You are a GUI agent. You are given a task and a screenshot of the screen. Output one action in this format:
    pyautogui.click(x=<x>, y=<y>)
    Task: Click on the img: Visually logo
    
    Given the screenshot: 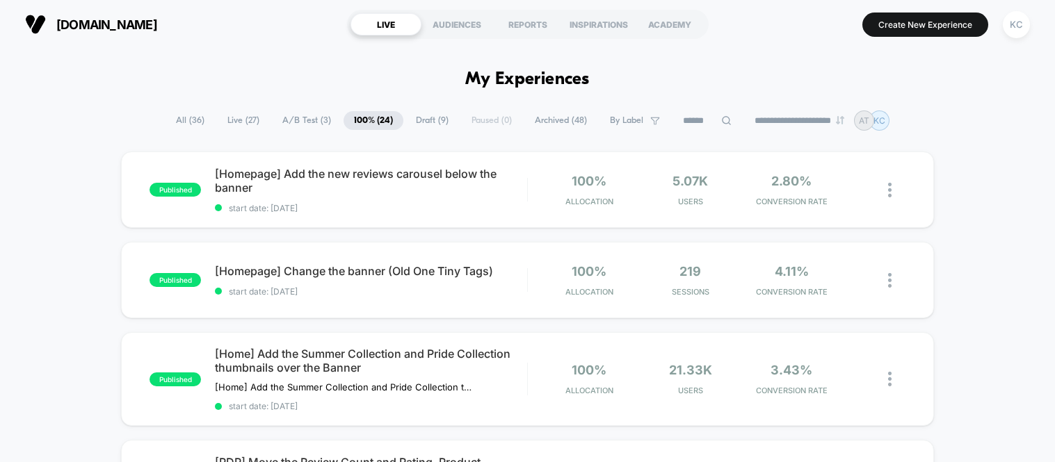 What is the action you would take?
    pyautogui.click(x=35, y=24)
    